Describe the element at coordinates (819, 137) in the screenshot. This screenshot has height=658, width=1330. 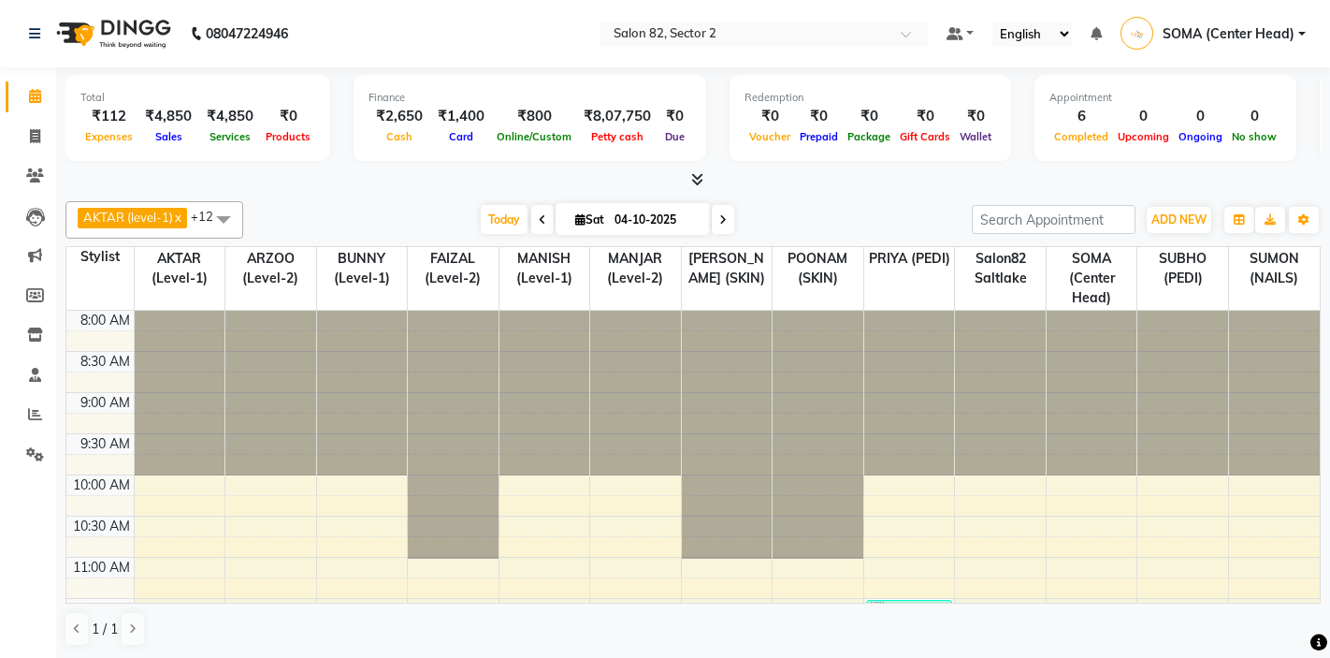
I see `span: Prepaid` at that location.